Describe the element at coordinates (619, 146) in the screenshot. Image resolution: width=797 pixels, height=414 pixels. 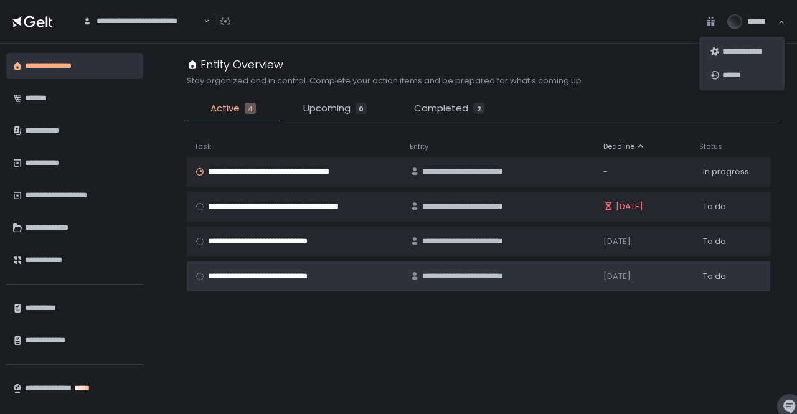
I see `span: Deadline` at that location.